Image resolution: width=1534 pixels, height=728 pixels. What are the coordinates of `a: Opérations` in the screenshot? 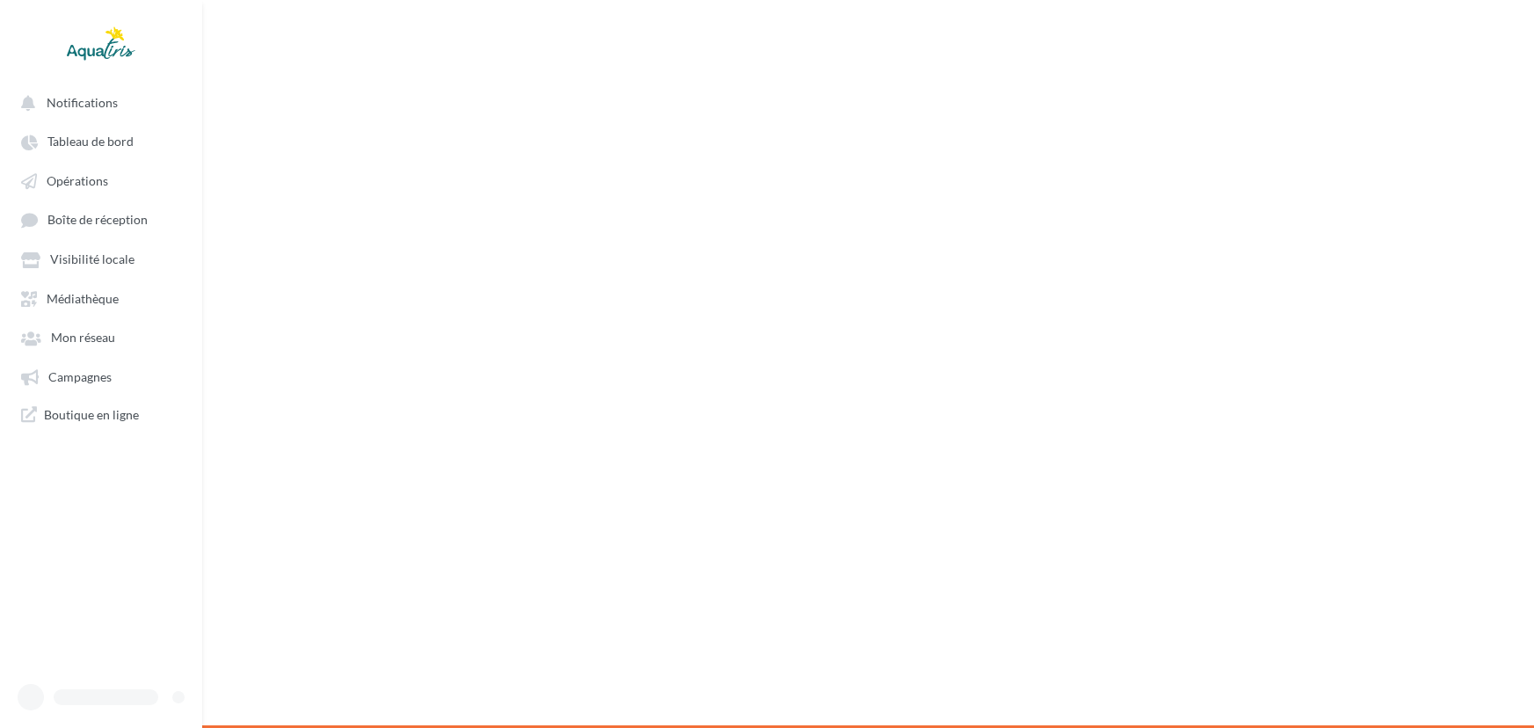 It's located at (101, 180).